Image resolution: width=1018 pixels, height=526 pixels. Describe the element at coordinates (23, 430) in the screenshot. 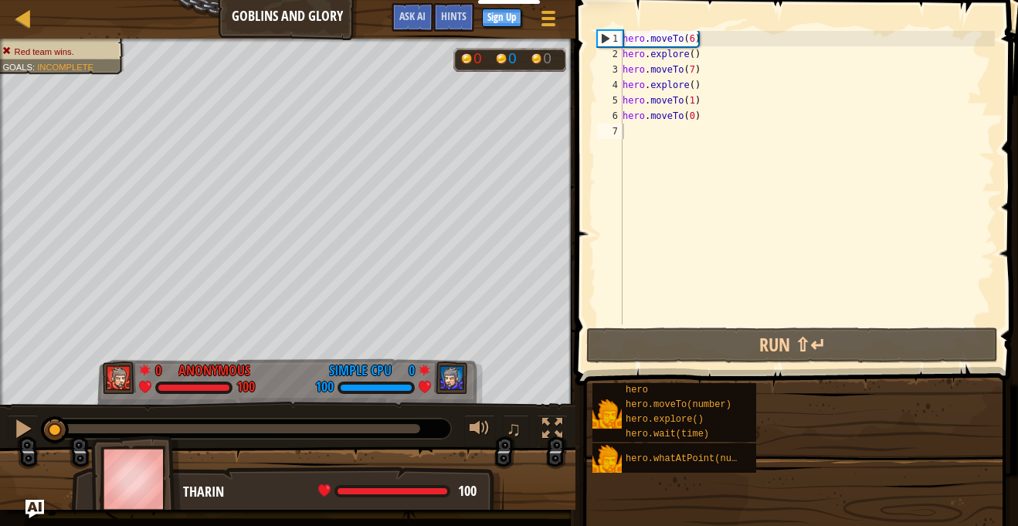

I see `button: Ctrl + P: Pause` at that location.